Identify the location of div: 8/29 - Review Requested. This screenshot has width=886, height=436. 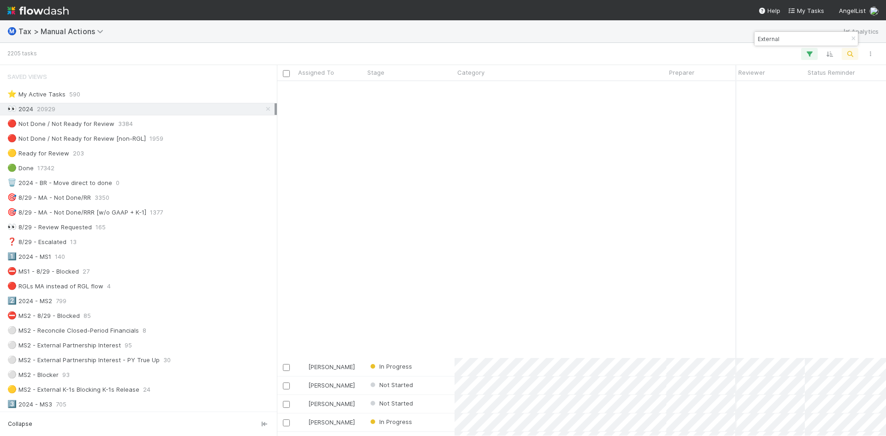
(49, 227).